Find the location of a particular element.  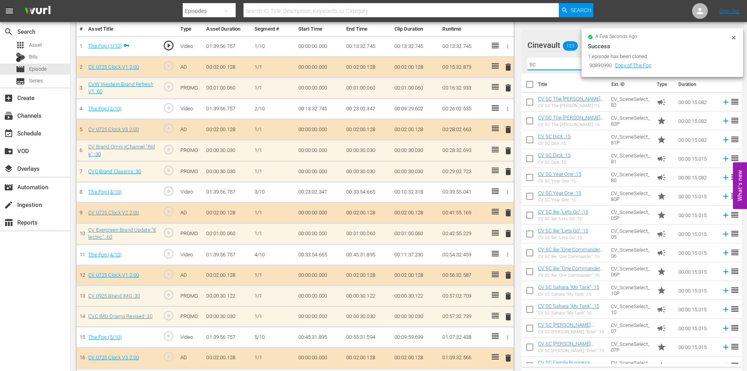

a: CV SC Dick :15 is located at coordinates (554, 155).